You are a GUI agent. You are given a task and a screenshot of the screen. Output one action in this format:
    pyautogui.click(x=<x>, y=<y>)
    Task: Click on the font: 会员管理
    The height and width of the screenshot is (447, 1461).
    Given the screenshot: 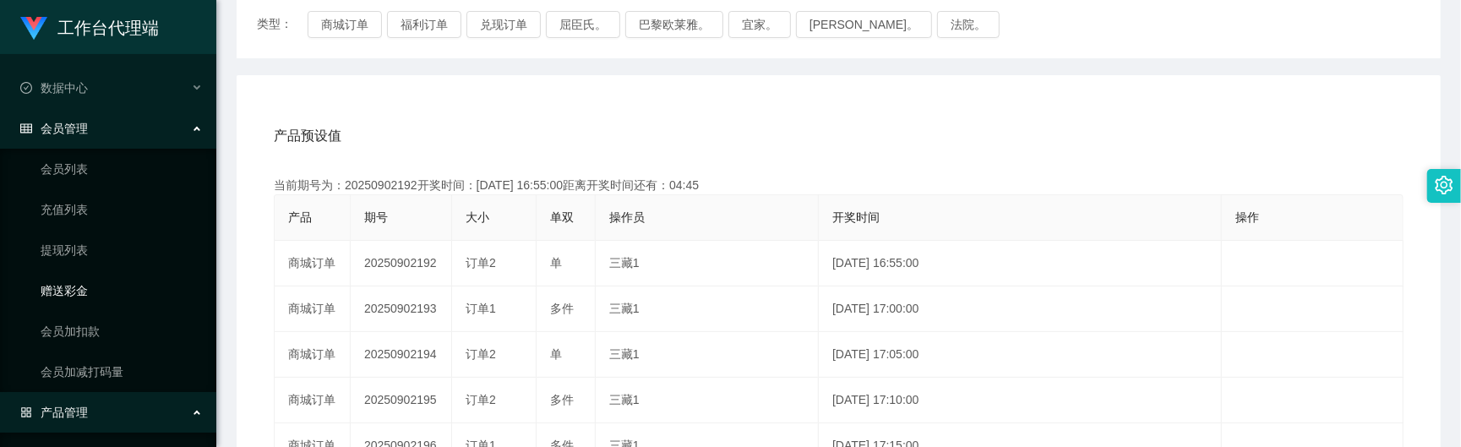 What is the action you would take?
    pyautogui.click(x=64, y=128)
    